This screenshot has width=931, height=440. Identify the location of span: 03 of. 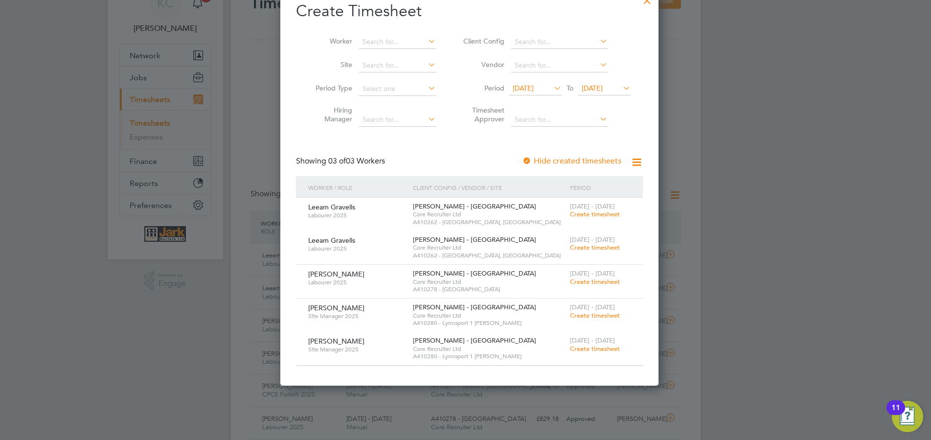
(337, 161).